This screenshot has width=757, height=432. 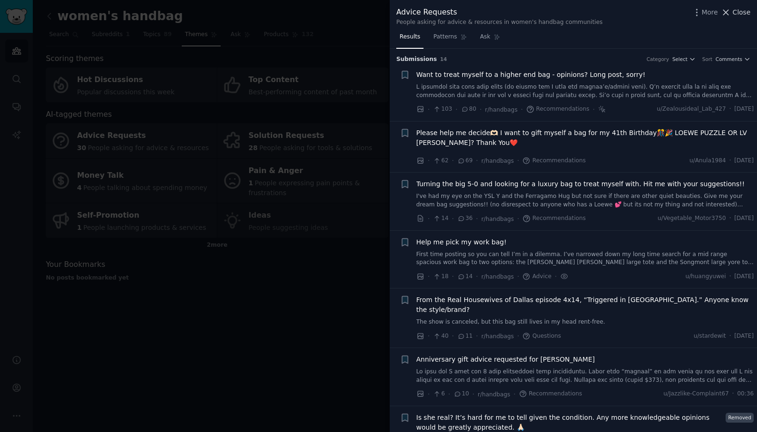 What do you see at coordinates (658, 59) in the screenshot?
I see `div: Category` at bounding box center [658, 59].